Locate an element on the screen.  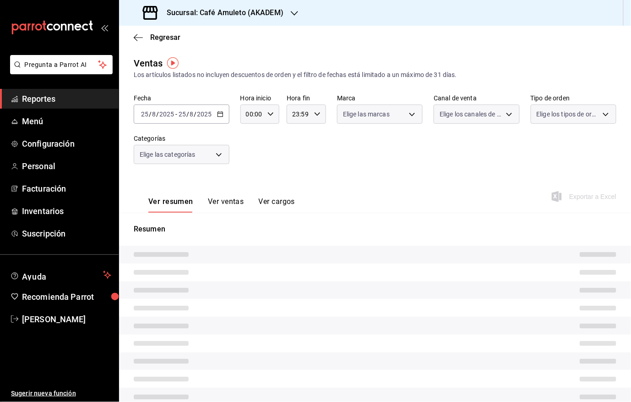
span: Elige los canales de venta is located at coordinates (471, 114).